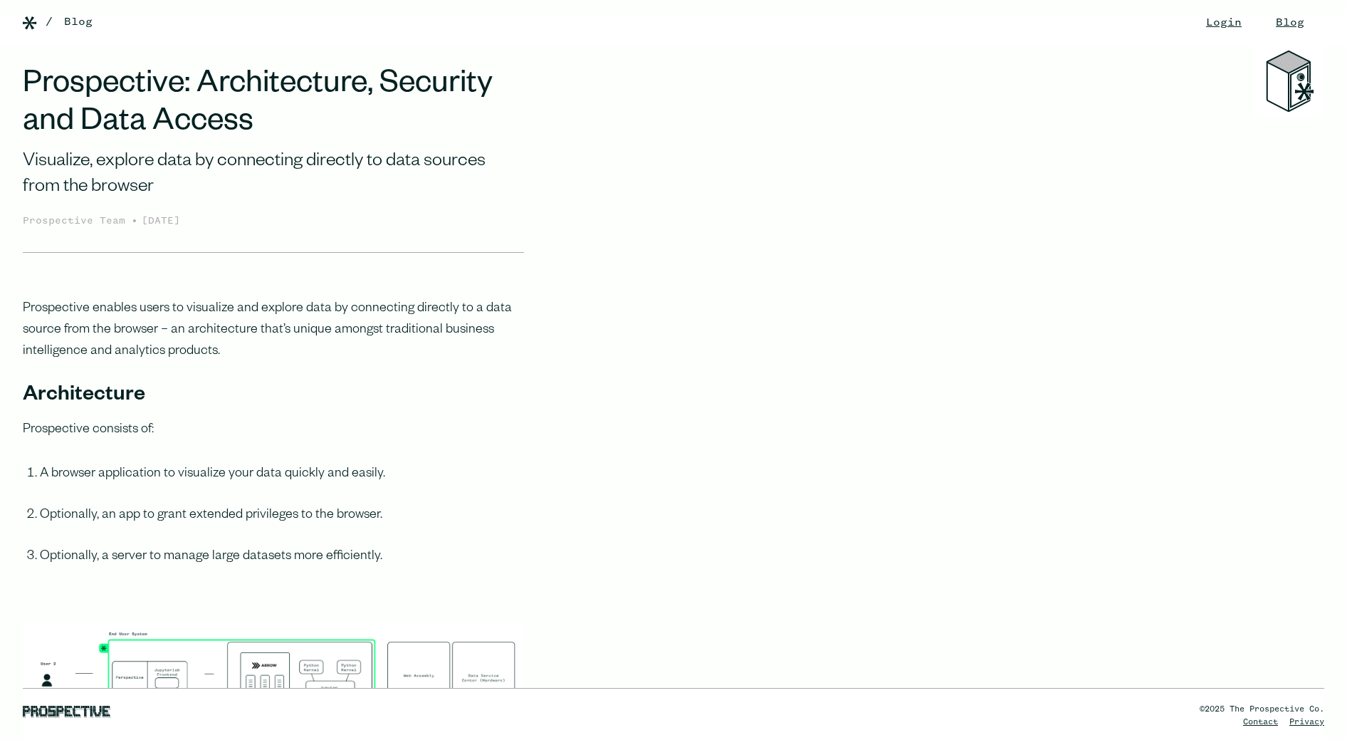  Describe the element at coordinates (282, 526) in the screenshot. I see `li: Optionally, an app to grant extended privileges to the browser.` at that location.